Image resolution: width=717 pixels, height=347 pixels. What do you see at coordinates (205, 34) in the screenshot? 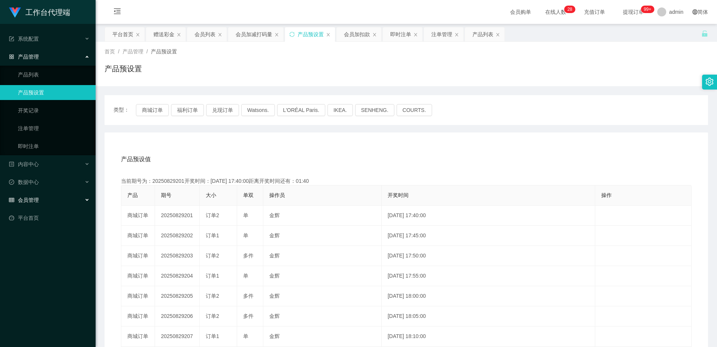
I see `div: 会员列表` at bounding box center [205, 34].